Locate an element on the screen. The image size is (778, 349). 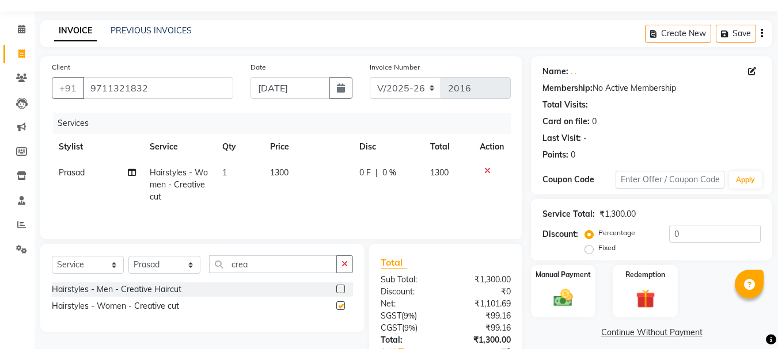
input: Enter Offer / Coupon Code is located at coordinates (669, 180).